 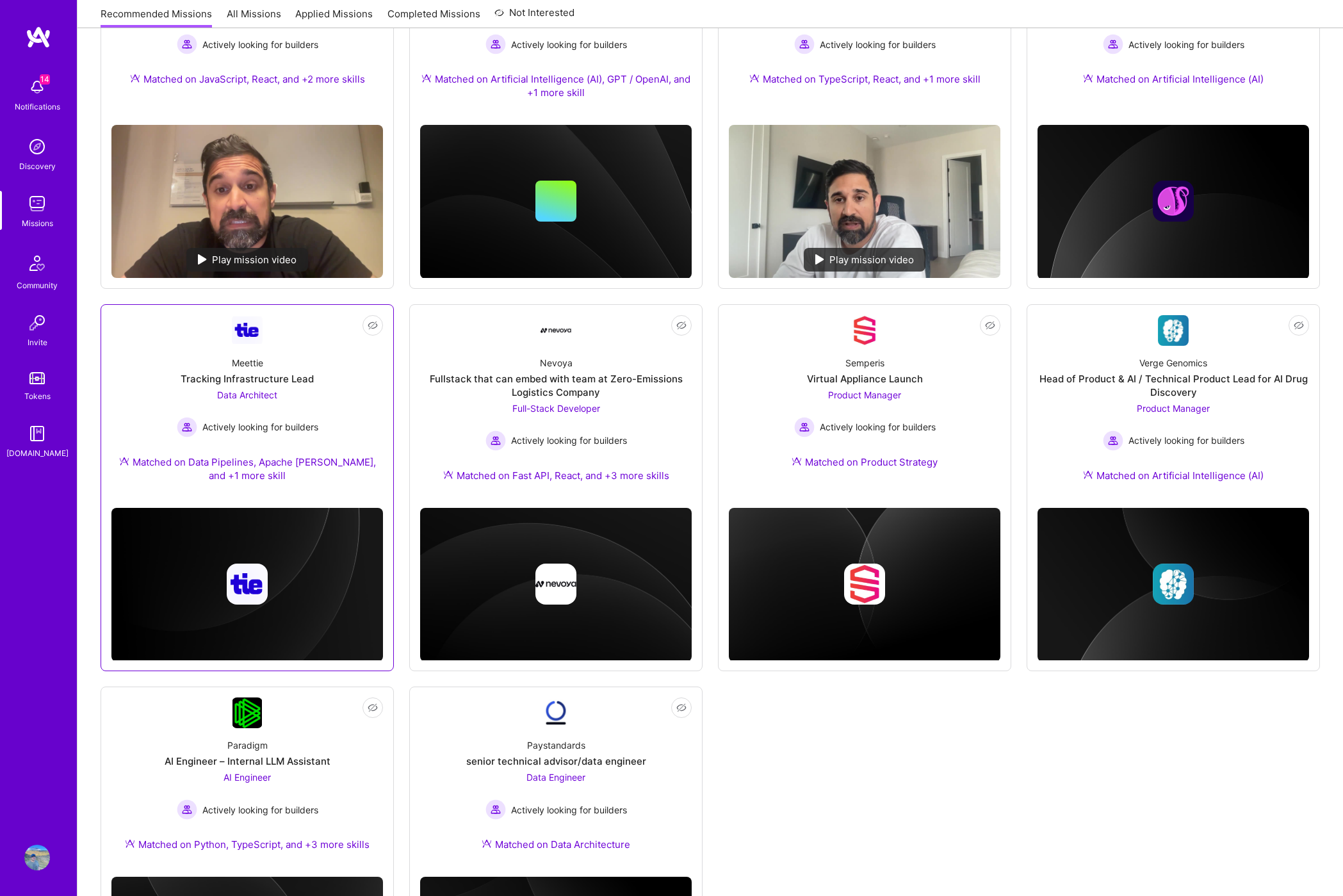 I want to click on img: teamwork, so click(x=38, y=204).